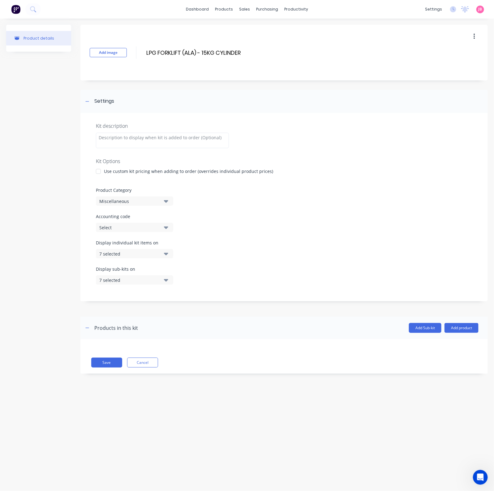 This screenshot has width=494, height=491. Describe the element at coordinates (284, 126) in the screenshot. I see `div: Kit description` at that location.